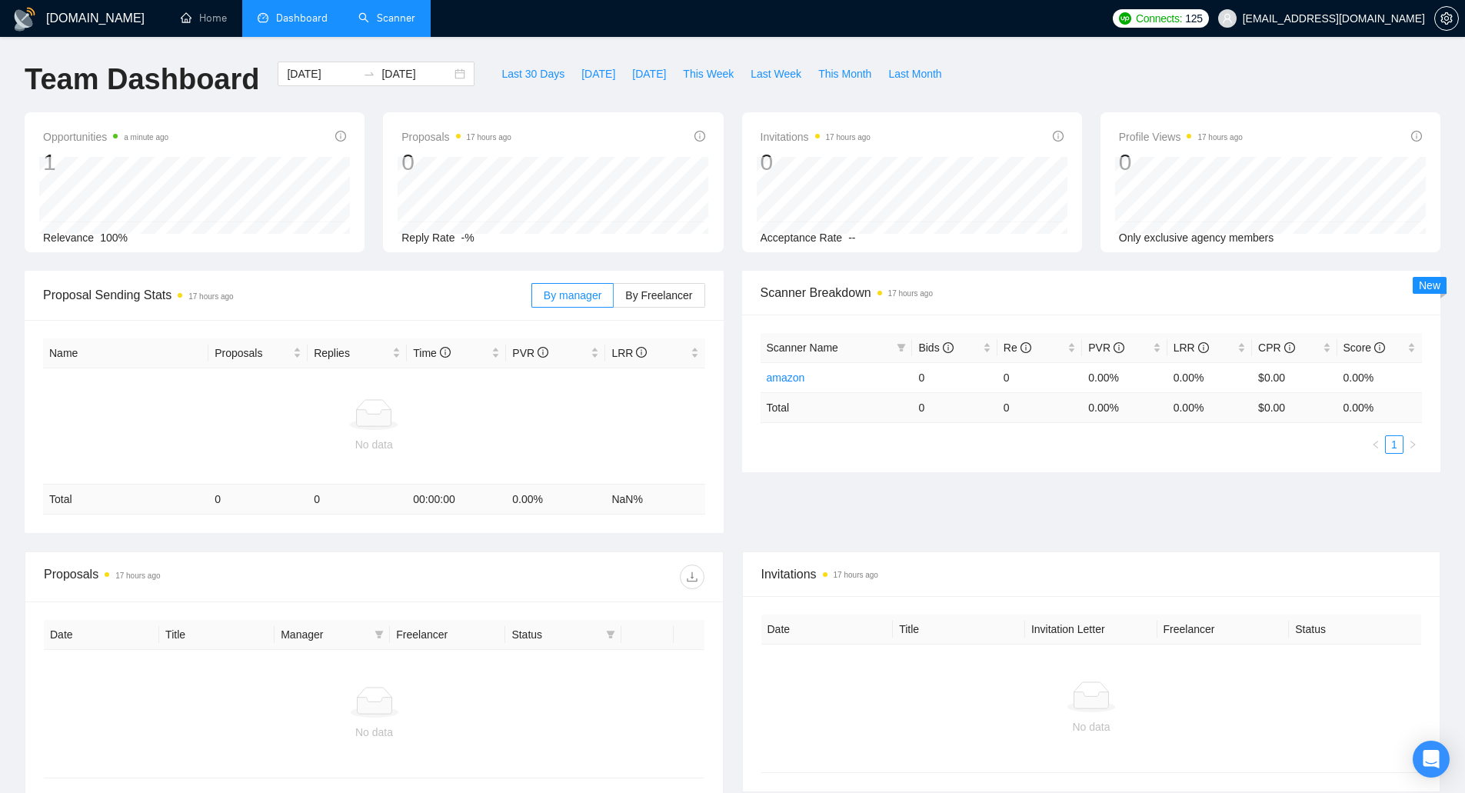  Describe the element at coordinates (301, 18) in the screenshot. I see `span: Dashboard` at that location.